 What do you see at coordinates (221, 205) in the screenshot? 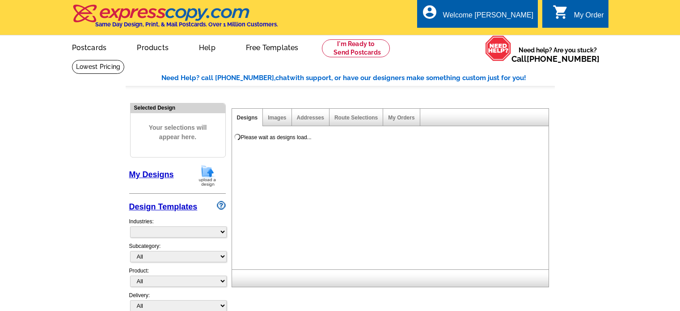
I see `img: design-wizard-help-icon.png` at bounding box center [221, 205].